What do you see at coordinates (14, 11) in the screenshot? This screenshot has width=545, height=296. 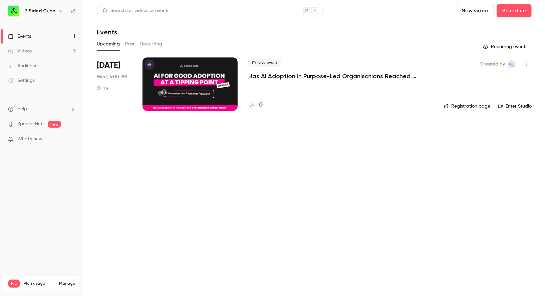 I see `img: 3 Sided Cube` at bounding box center [14, 11].